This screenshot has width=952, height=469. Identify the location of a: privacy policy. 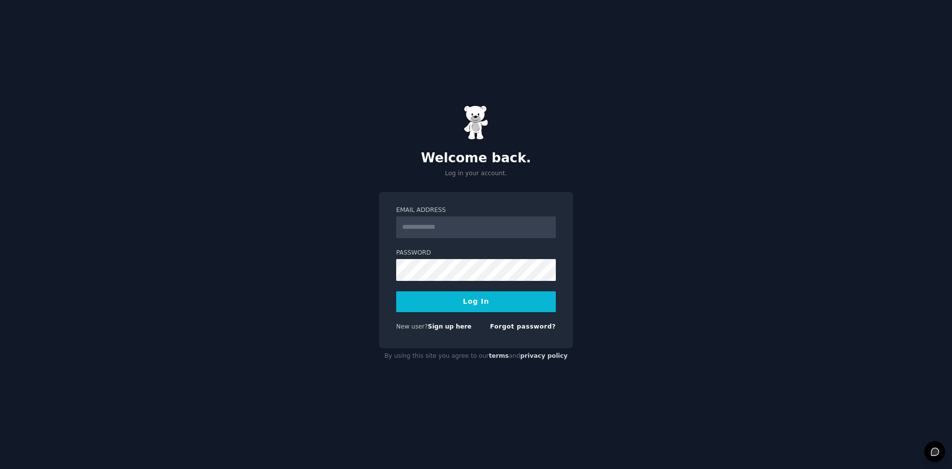
(544, 356).